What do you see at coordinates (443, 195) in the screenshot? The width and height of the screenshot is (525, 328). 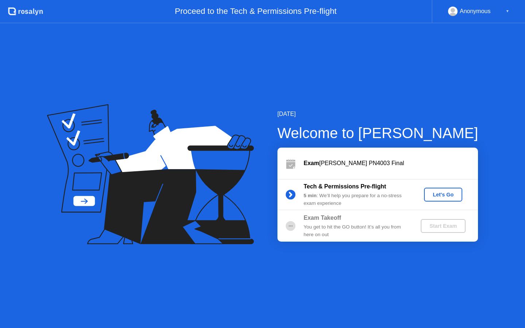 I see `div: Let's Go` at bounding box center [443, 195].